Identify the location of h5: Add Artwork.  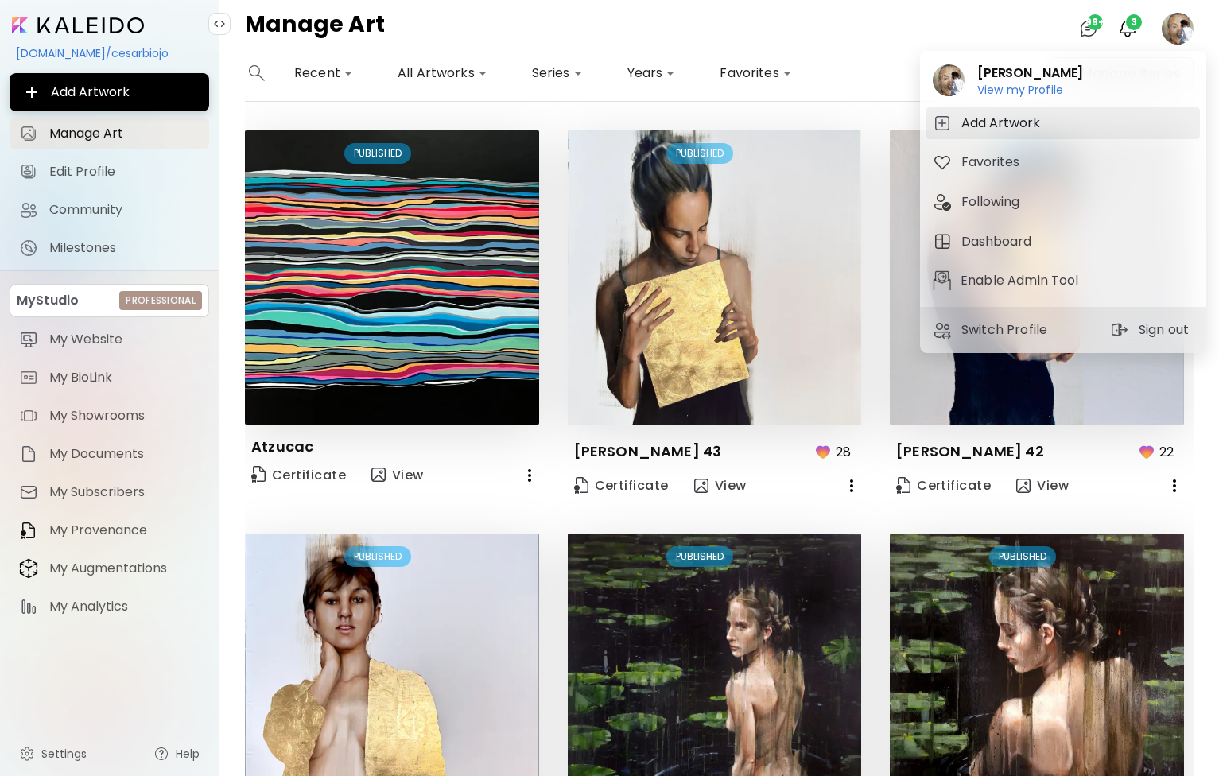
(1003, 123).